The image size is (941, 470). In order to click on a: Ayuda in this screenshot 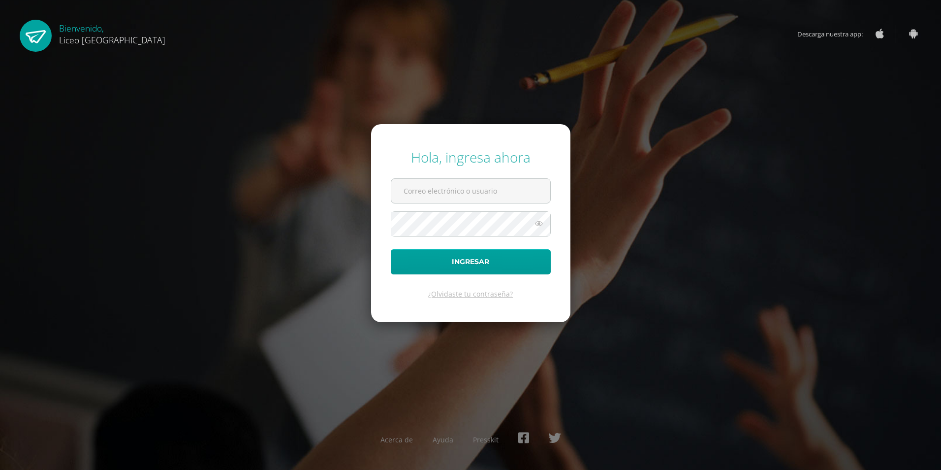, I will do `click(443, 439)`.